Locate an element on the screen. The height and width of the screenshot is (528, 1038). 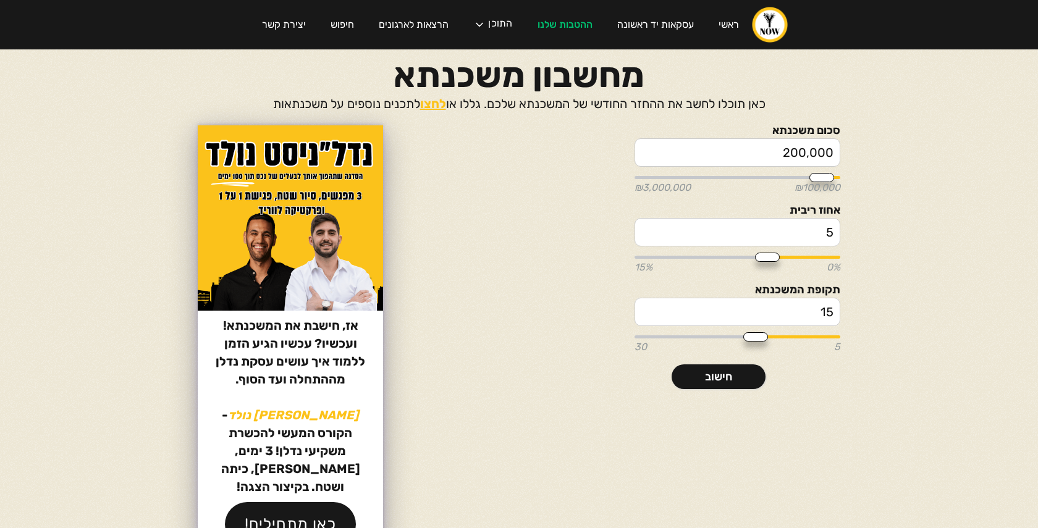
span: 30 is located at coordinates (641, 347).